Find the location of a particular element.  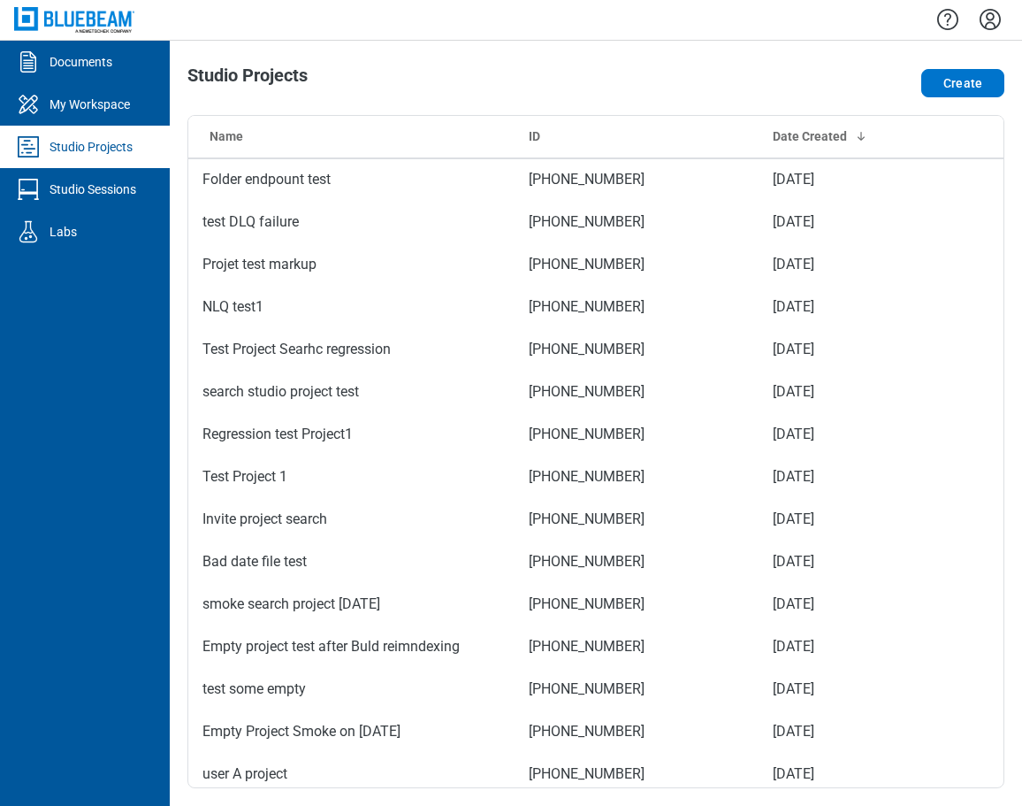

svg: Labs is located at coordinates (28, 232).